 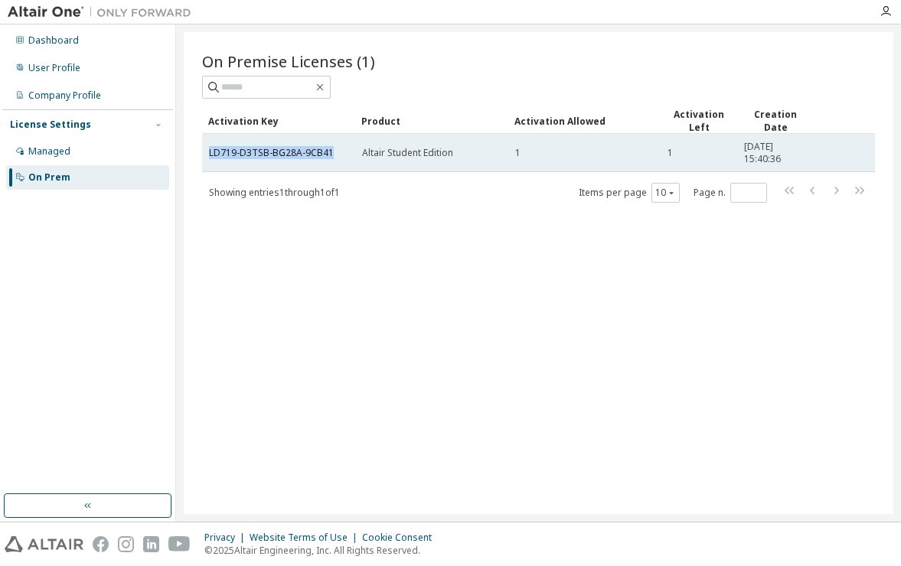 What do you see at coordinates (49, 152) in the screenshot?
I see `div: Managed` at bounding box center [49, 152].